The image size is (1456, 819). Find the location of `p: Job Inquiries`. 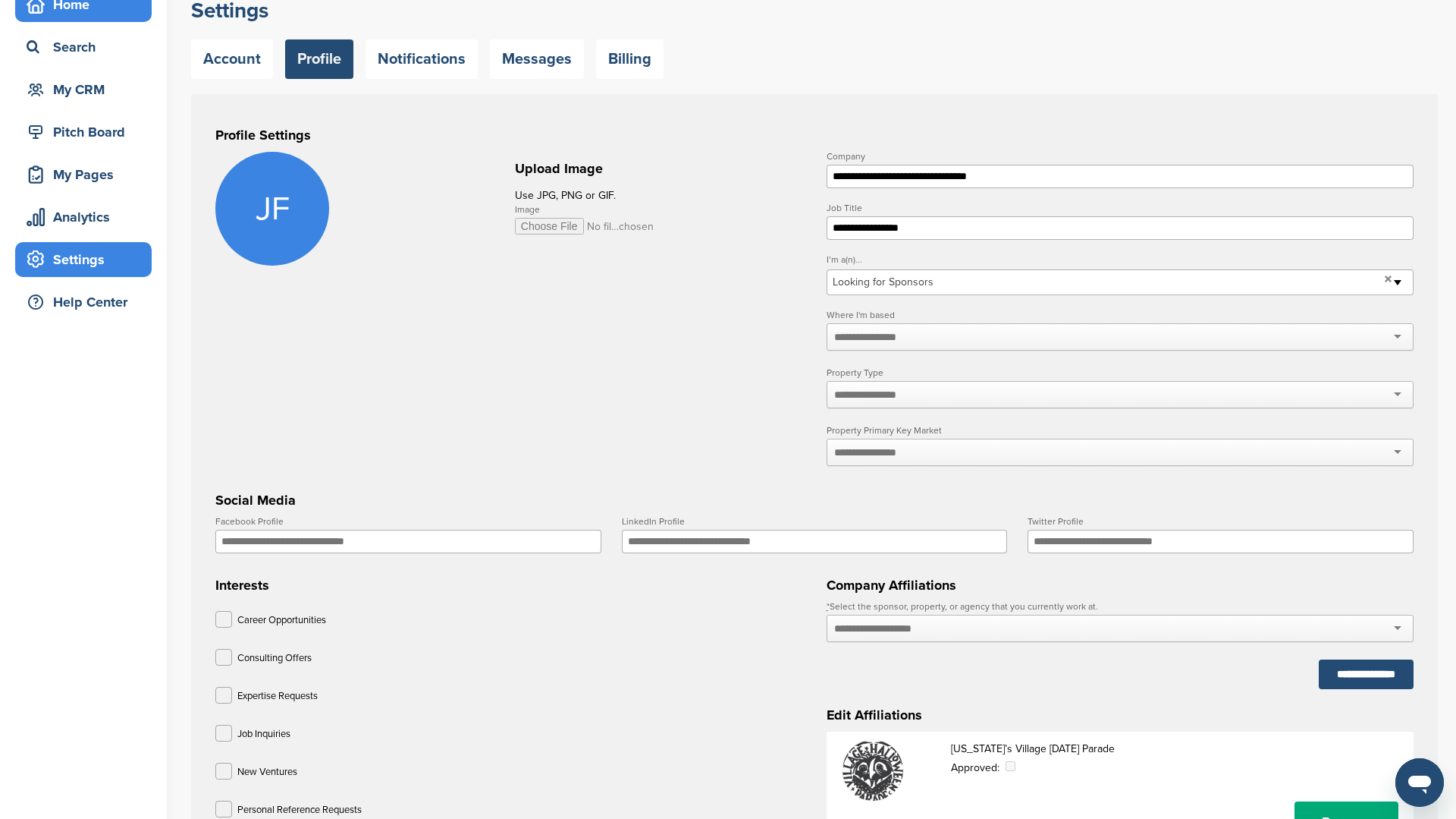

p: Job Inquiries is located at coordinates (264, 733).